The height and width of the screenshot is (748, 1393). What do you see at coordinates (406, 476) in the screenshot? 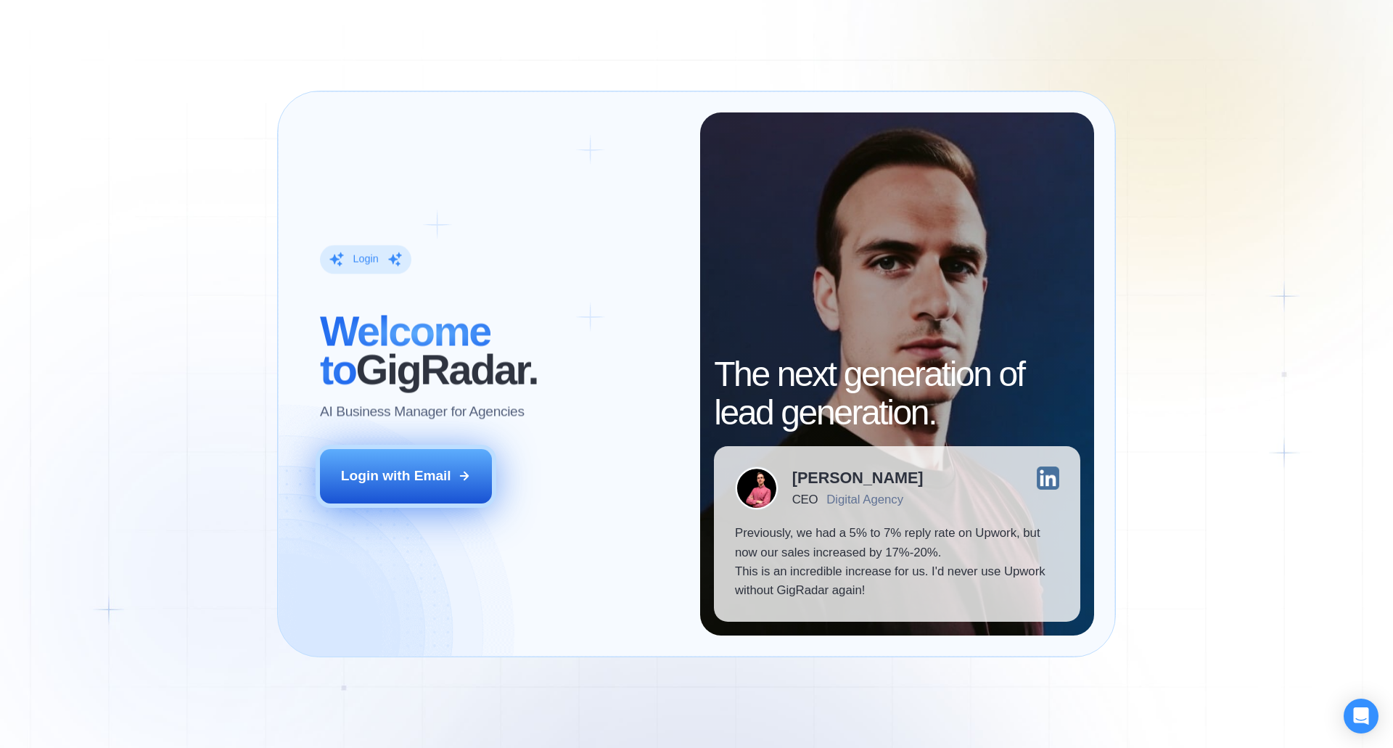
I see `button: Login with Email` at bounding box center [406, 476].